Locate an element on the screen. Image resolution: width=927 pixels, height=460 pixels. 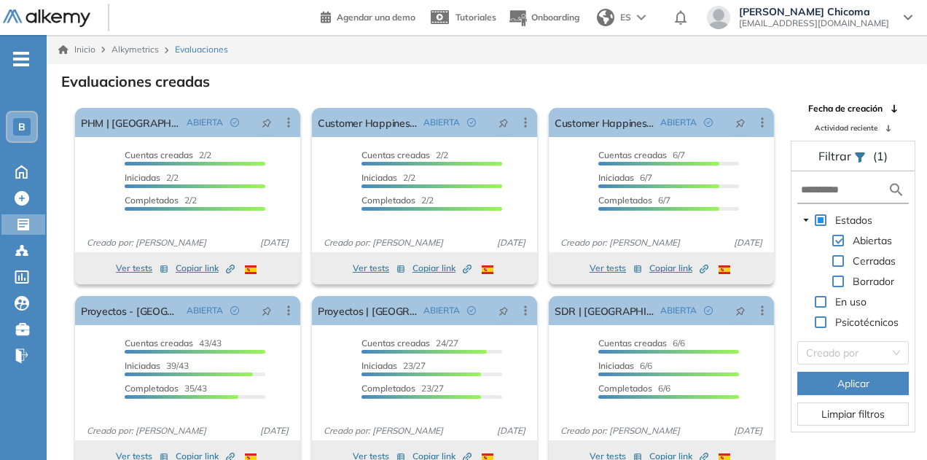
span: Fecha de creación is located at coordinates (845, 109).